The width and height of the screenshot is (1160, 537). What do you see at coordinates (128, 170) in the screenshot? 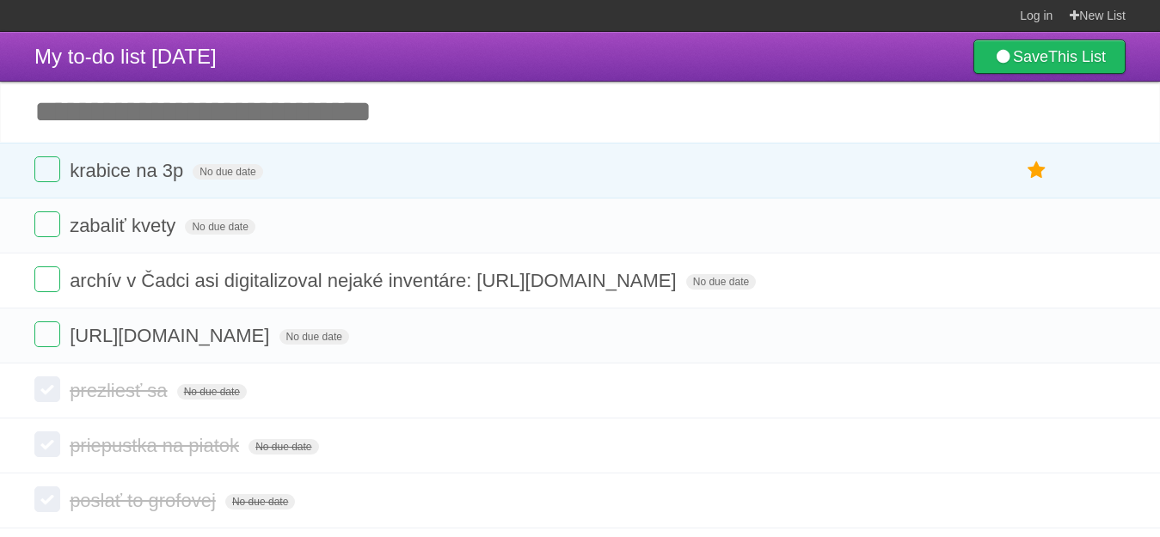
I see `span: krabice na 3p` at bounding box center [128, 170].